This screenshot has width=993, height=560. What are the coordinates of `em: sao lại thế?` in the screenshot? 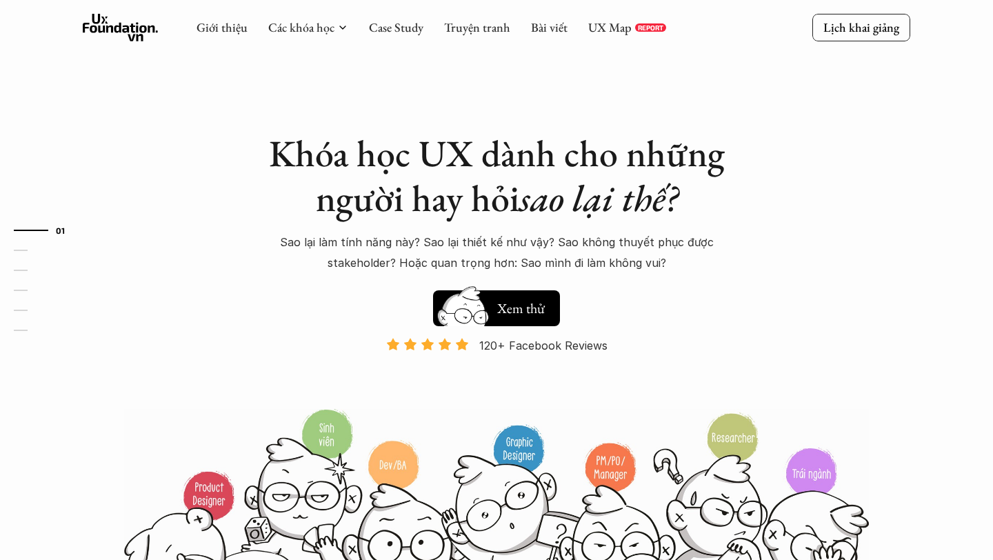 It's located at (598, 198).